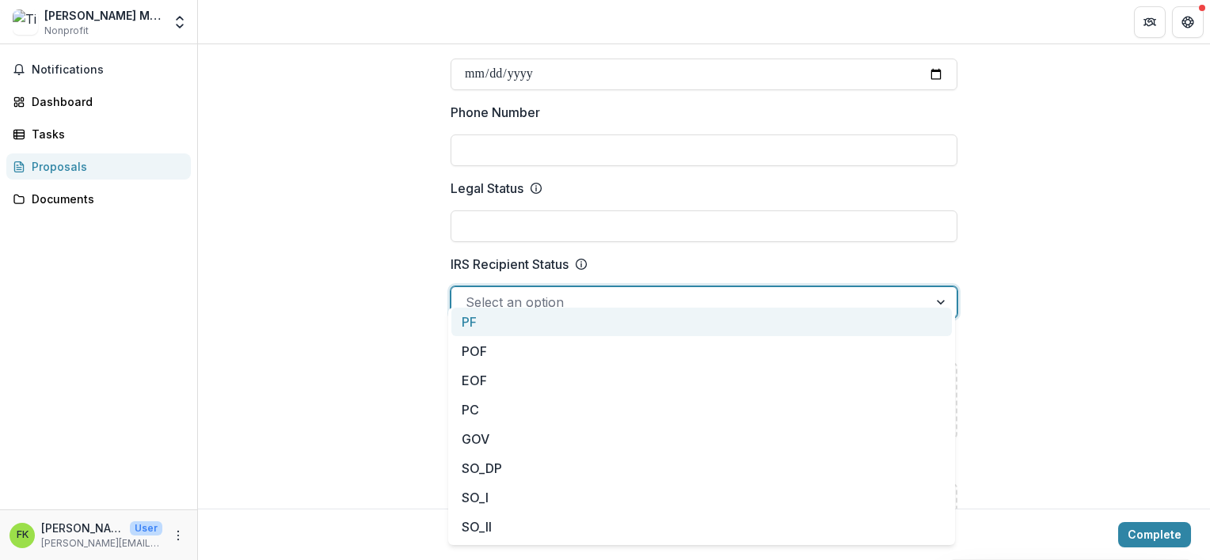 The image size is (1210, 560). I want to click on a: Proposals, so click(98, 166).